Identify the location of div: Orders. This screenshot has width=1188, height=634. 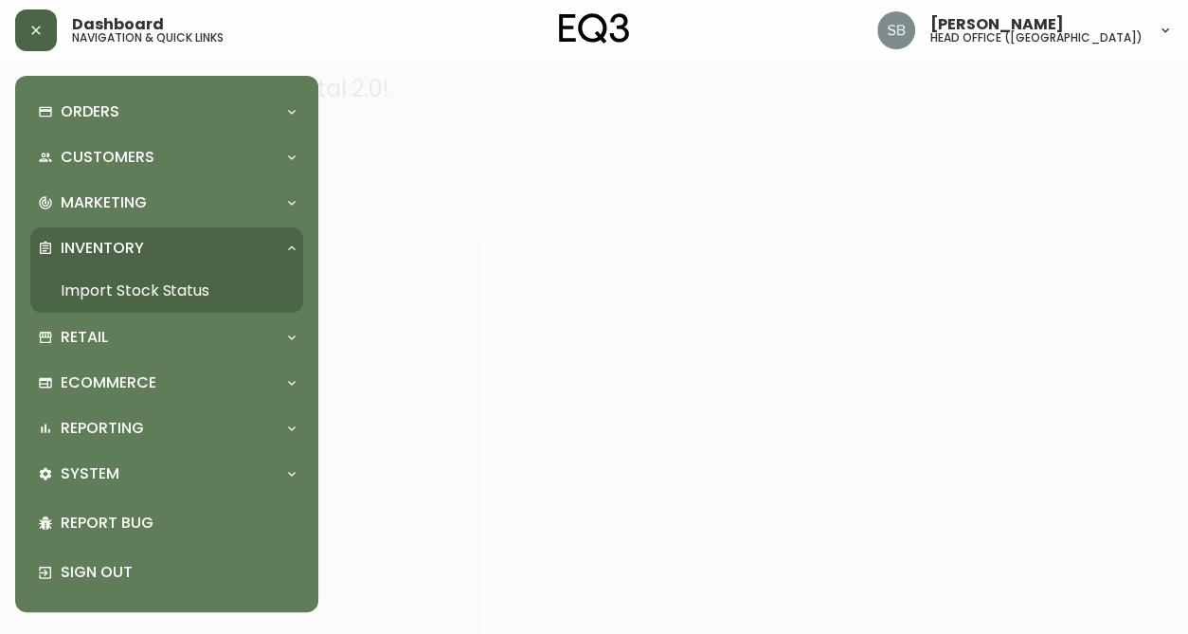
(167, 112).